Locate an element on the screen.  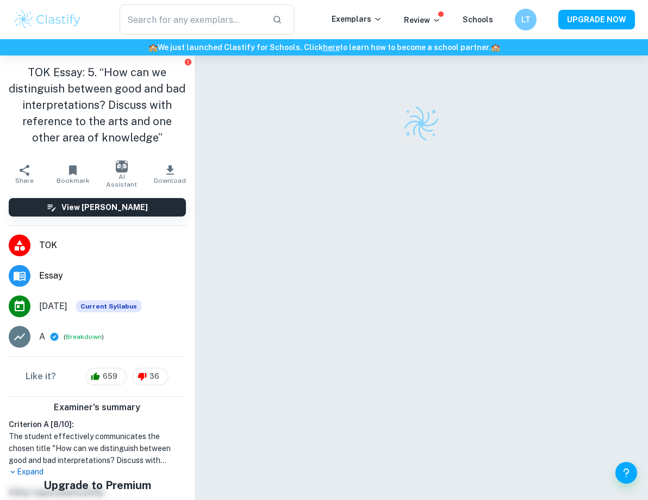
p: Exemplars is located at coordinates (357, 19).